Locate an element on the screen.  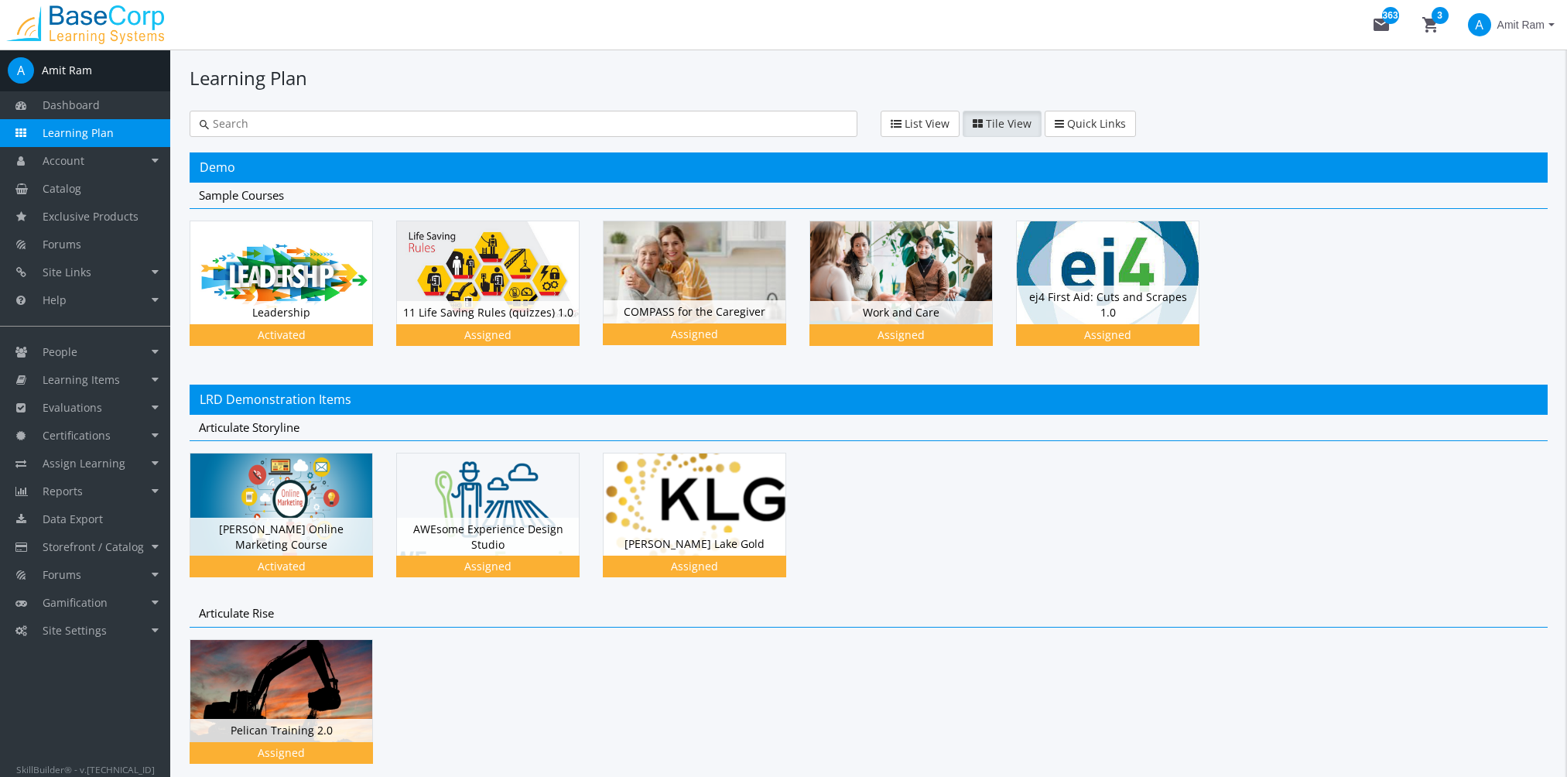
h1: Learning Plan is located at coordinates (868, 78).